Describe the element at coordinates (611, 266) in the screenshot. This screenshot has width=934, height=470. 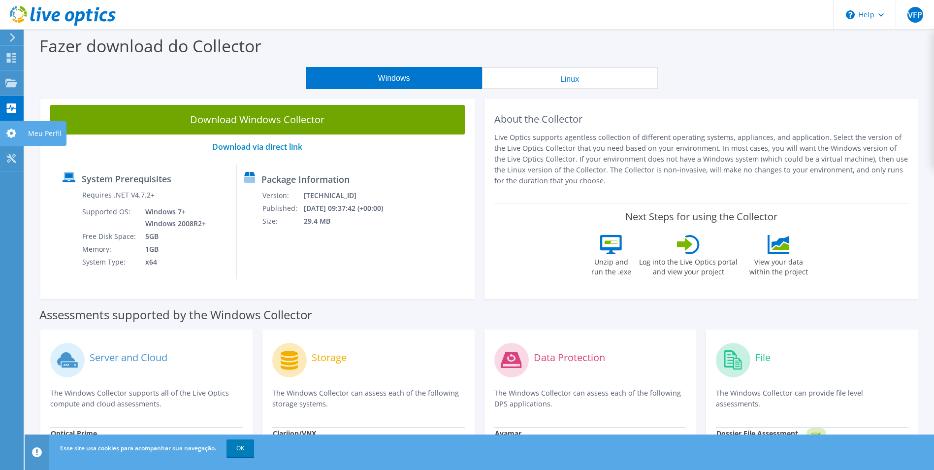
I see `label: Unzip and run the .exe` at that location.